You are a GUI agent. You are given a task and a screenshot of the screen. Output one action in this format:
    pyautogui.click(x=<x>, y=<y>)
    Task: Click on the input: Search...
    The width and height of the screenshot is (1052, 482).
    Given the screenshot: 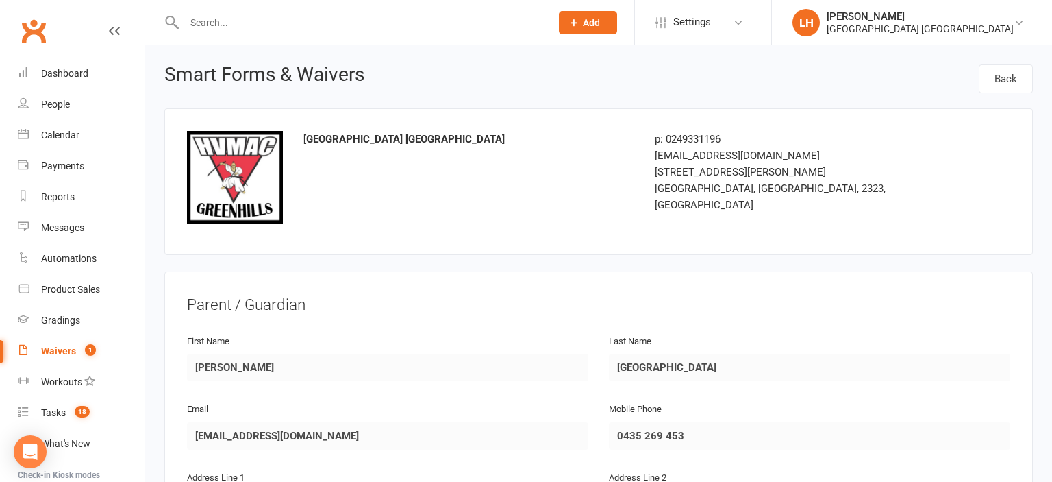 What is the action you would take?
    pyautogui.click(x=360, y=23)
    